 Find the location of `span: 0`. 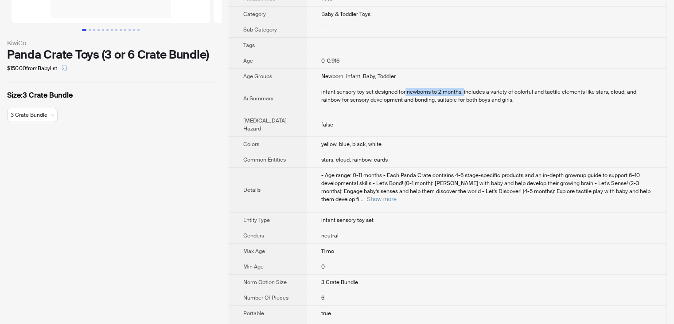

span: 0 is located at coordinates (323, 266).